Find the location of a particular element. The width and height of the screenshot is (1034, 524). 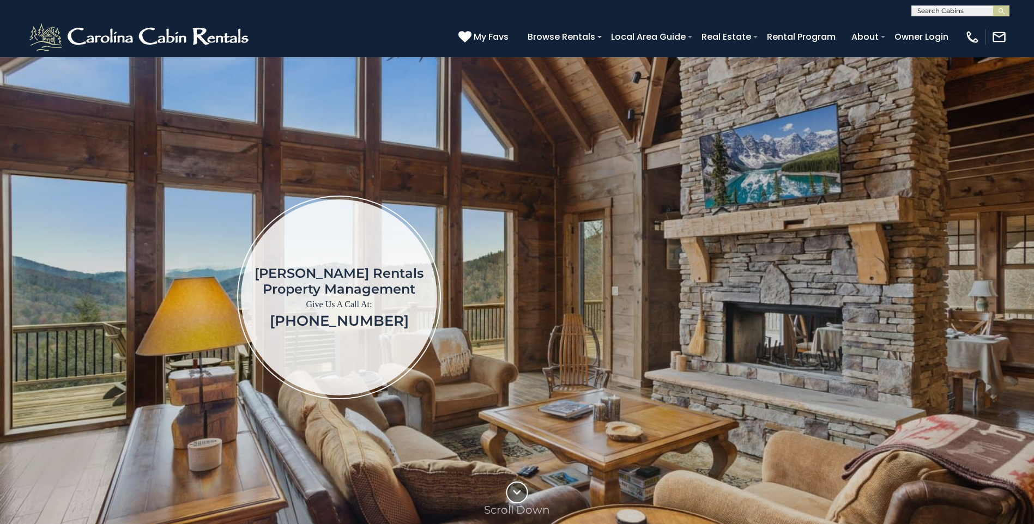

span: My Favs is located at coordinates (491, 37).